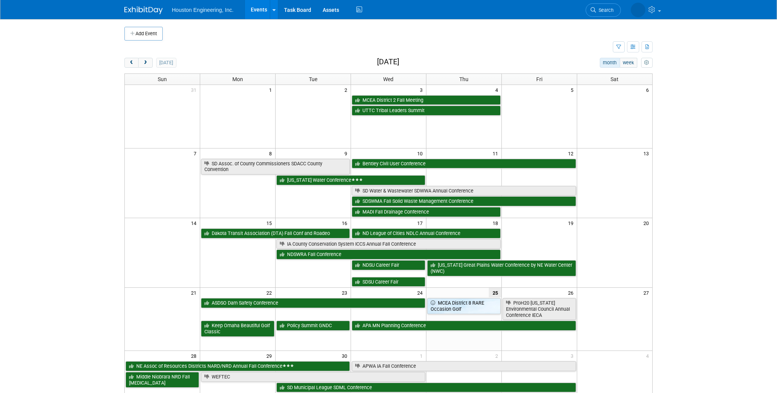 Image resolution: width=777 pixels, height=393 pixels. I want to click on span: 11, so click(496, 153).